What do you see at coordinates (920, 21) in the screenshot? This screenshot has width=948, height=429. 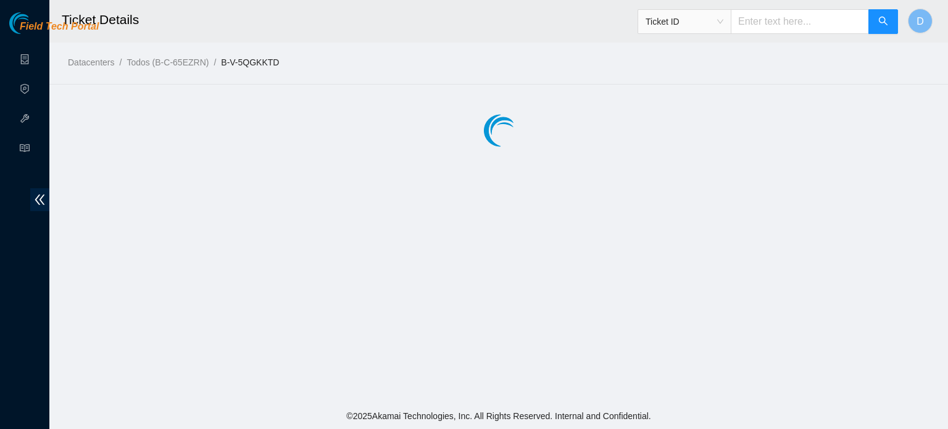 I see `button: D` at bounding box center [920, 21].